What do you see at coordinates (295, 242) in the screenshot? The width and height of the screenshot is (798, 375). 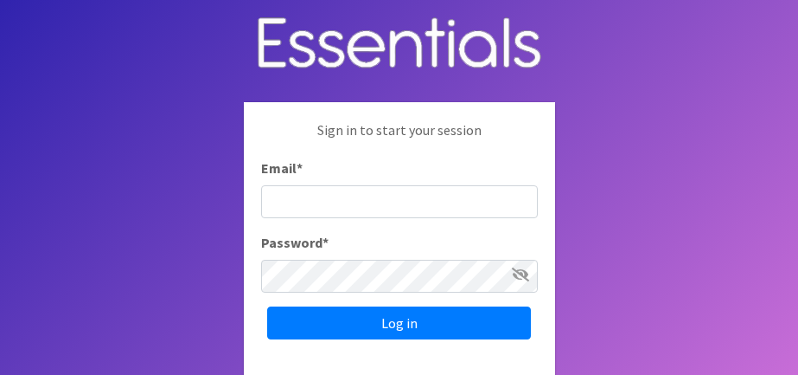 I see `label: Password` at bounding box center [295, 242].